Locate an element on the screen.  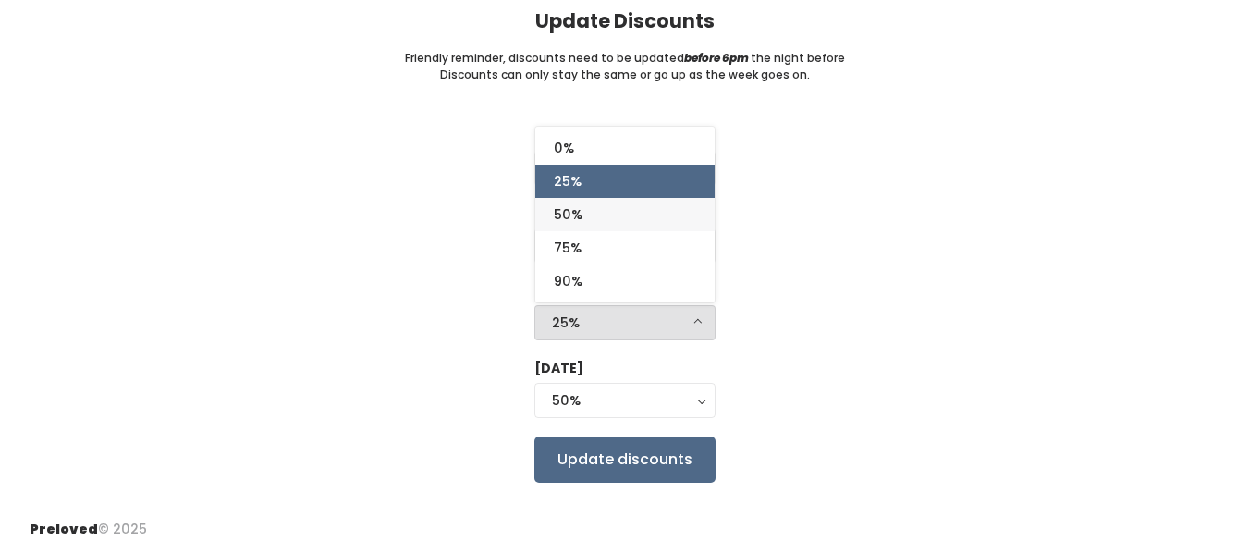
span: Preloved is located at coordinates (64, 529).